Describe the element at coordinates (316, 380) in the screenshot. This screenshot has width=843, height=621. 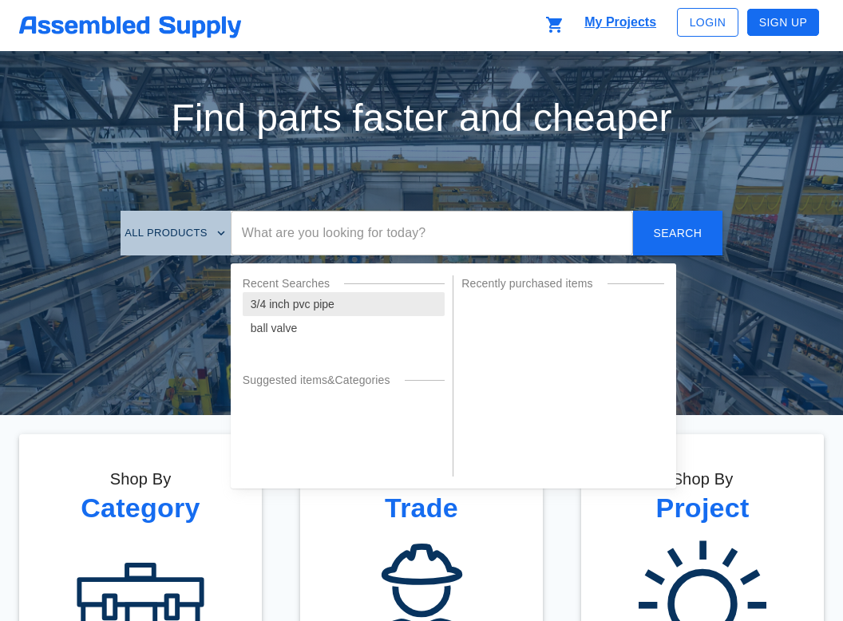
I see `p: Suggested items & Categories` at that location.